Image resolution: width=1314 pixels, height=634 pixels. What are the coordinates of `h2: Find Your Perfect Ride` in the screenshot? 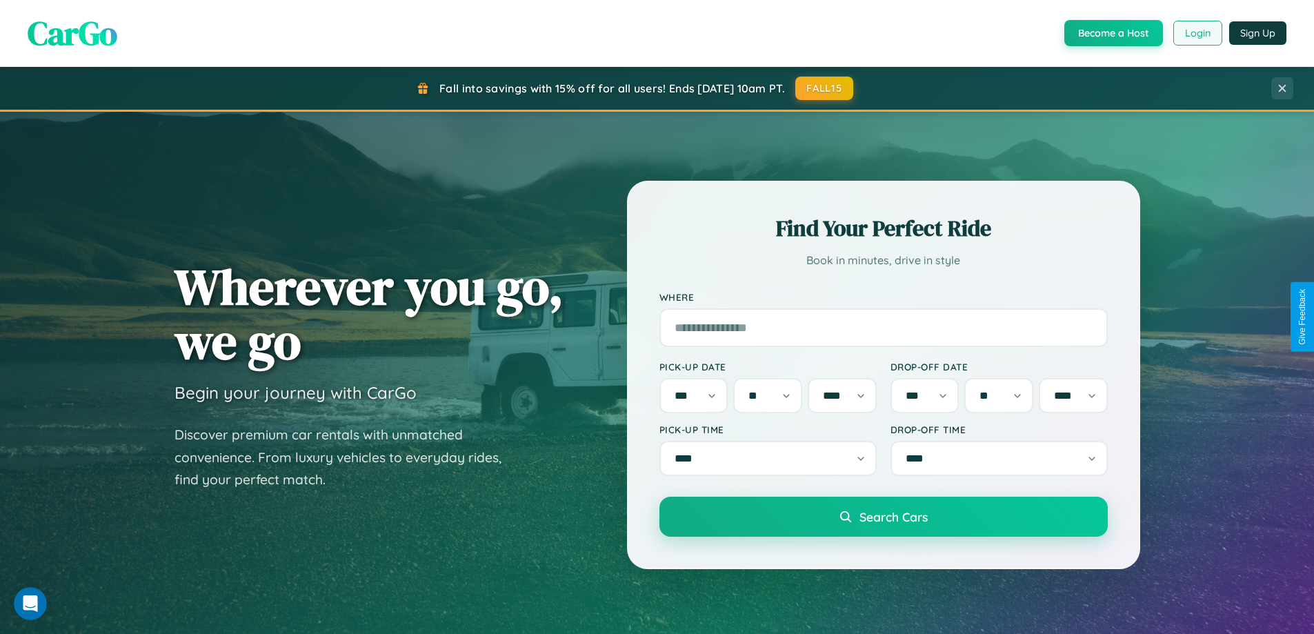 It's located at (883, 228).